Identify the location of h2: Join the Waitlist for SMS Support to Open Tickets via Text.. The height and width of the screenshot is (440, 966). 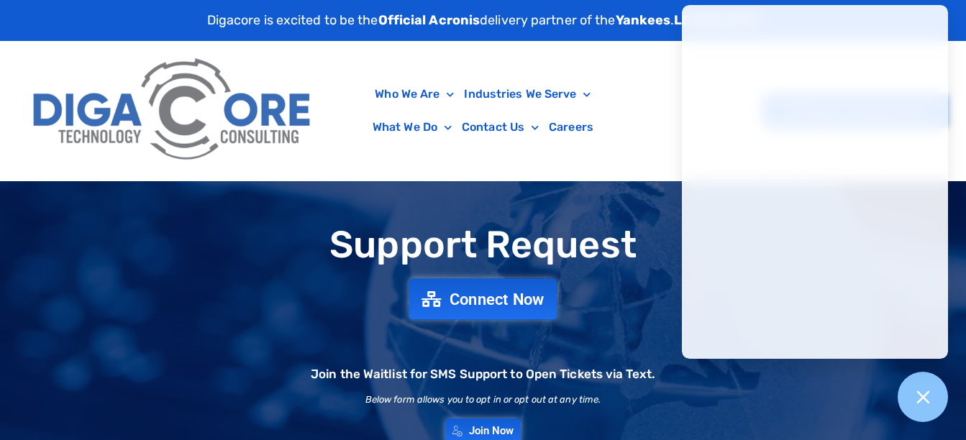
(482, 374).